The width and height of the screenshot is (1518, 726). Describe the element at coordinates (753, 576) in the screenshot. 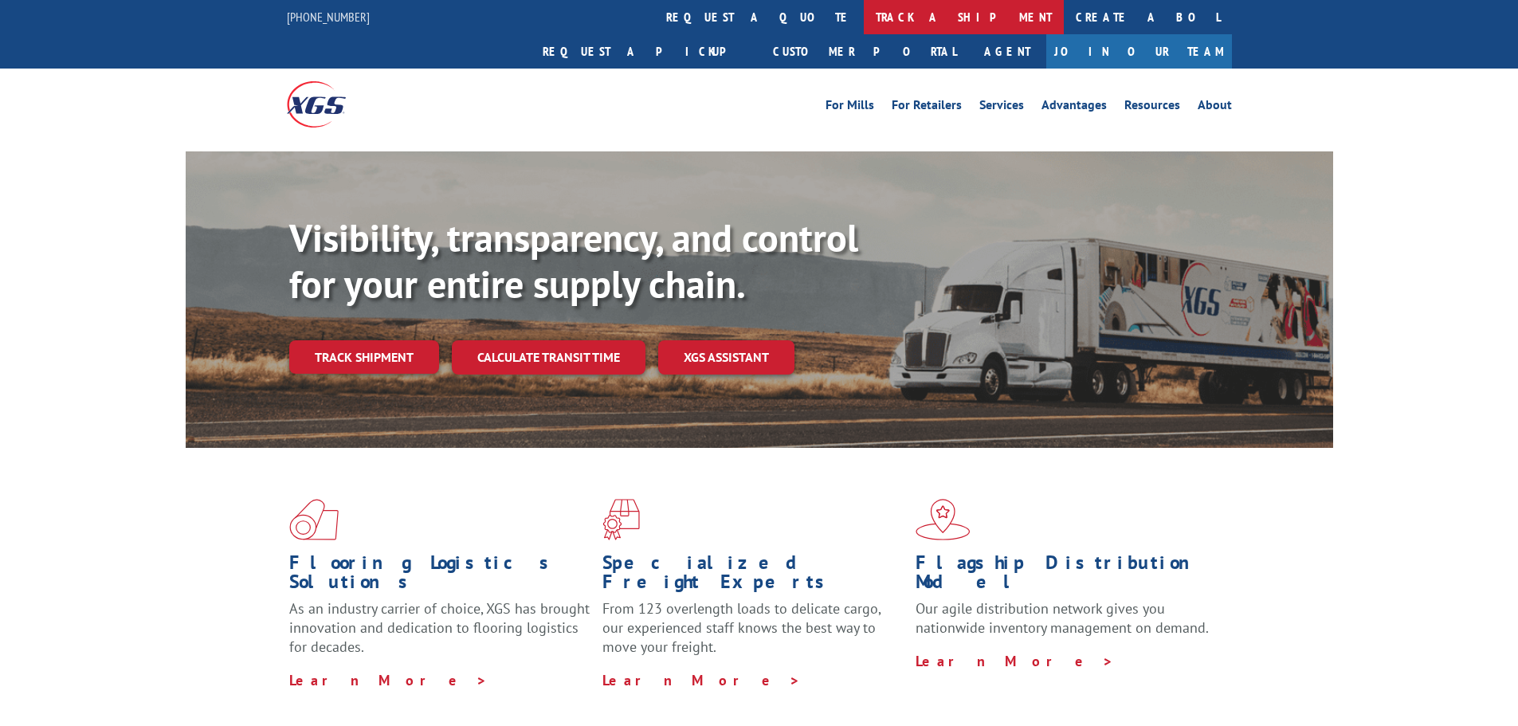

I see `h1: Specialized Freight Experts` at that location.